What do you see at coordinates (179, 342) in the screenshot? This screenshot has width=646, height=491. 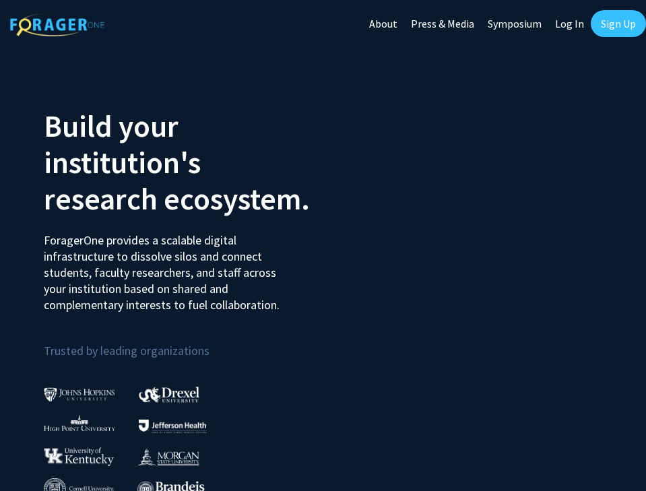 I see `p: Trusted by leading organizations` at bounding box center [179, 342].